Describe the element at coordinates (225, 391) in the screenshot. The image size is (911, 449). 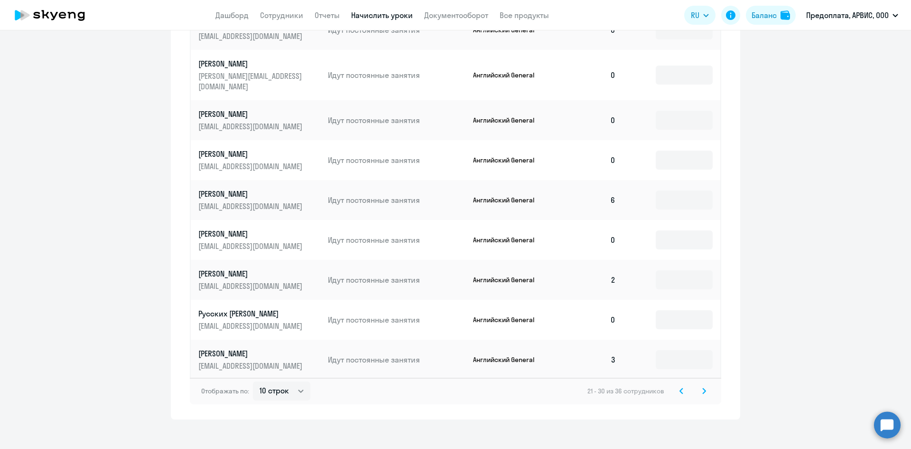
I see `span: Отображать по:` at that location.